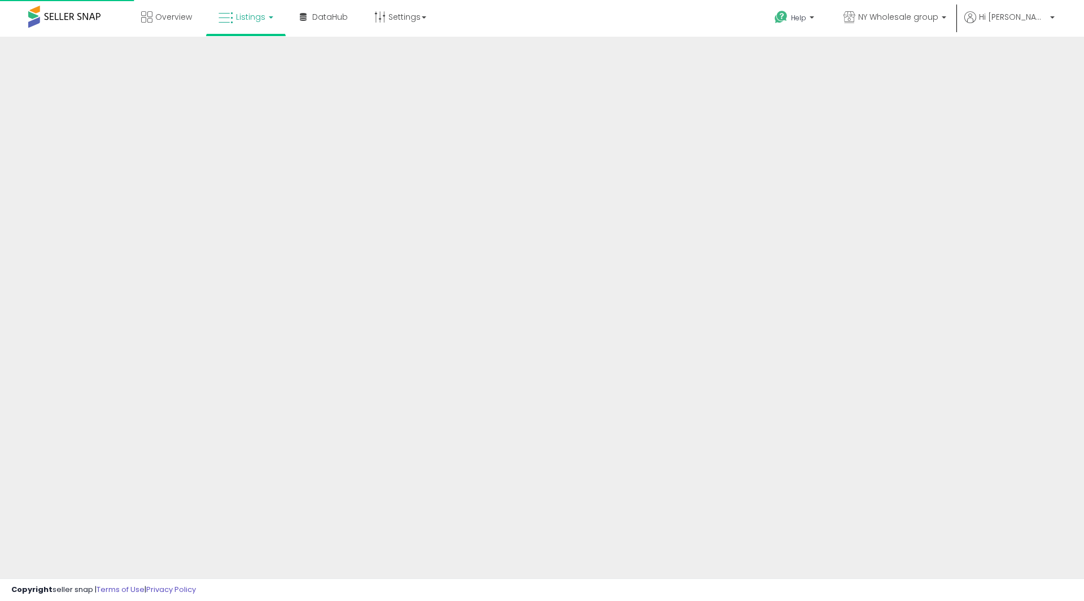  What do you see at coordinates (796, 19) in the screenshot?
I see `a: Help` at bounding box center [796, 19].